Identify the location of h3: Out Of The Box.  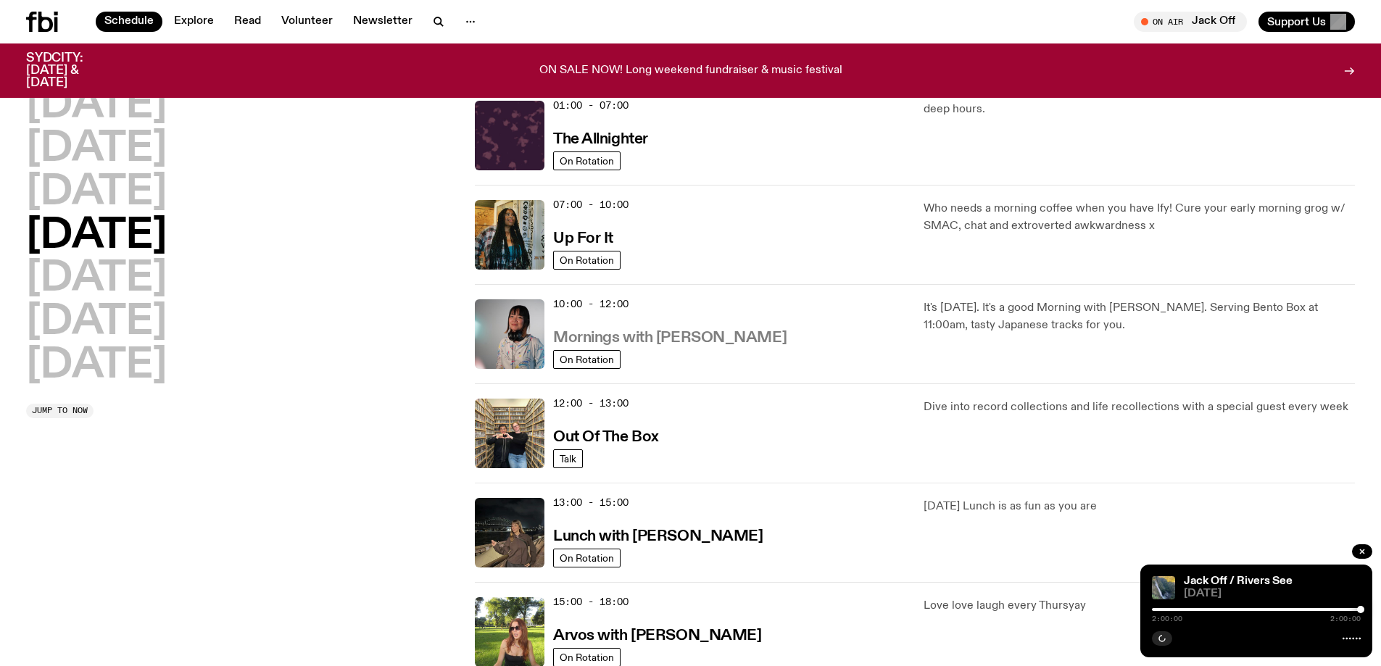
(606, 437).